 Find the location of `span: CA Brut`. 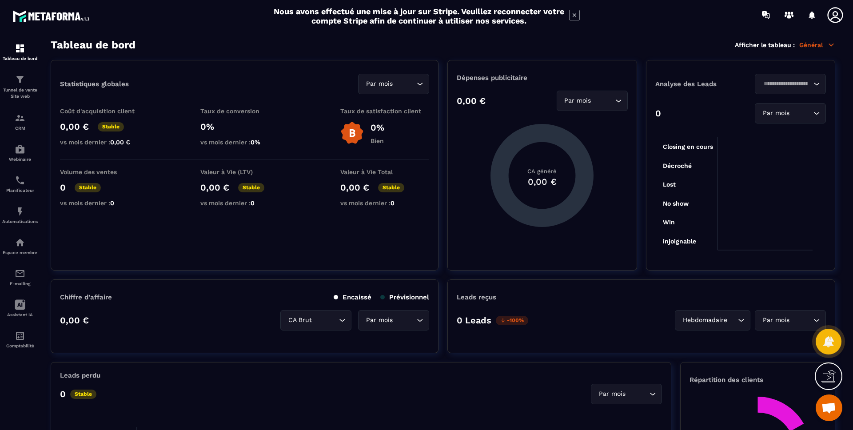

span: CA Brut is located at coordinates (300, 320).